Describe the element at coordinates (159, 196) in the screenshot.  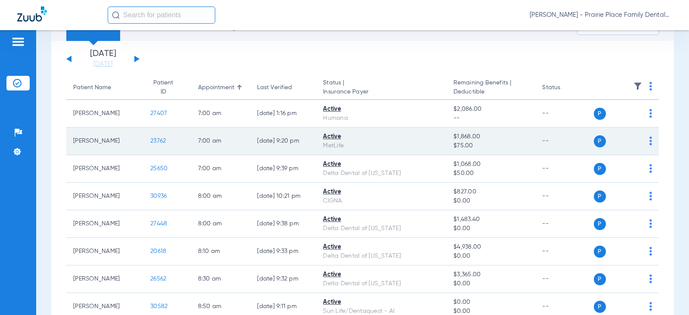
I see `span: 30936` at that location.